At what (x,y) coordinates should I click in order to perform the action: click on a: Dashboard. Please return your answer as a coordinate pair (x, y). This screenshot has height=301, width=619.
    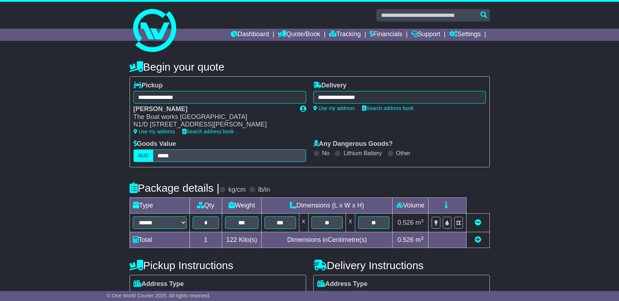
    Looking at the image, I should click on (250, 35).